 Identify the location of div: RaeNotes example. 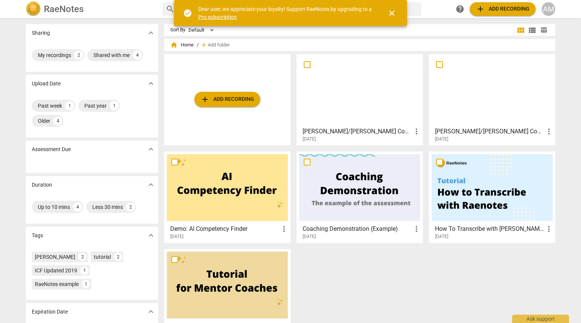
(57, 284).